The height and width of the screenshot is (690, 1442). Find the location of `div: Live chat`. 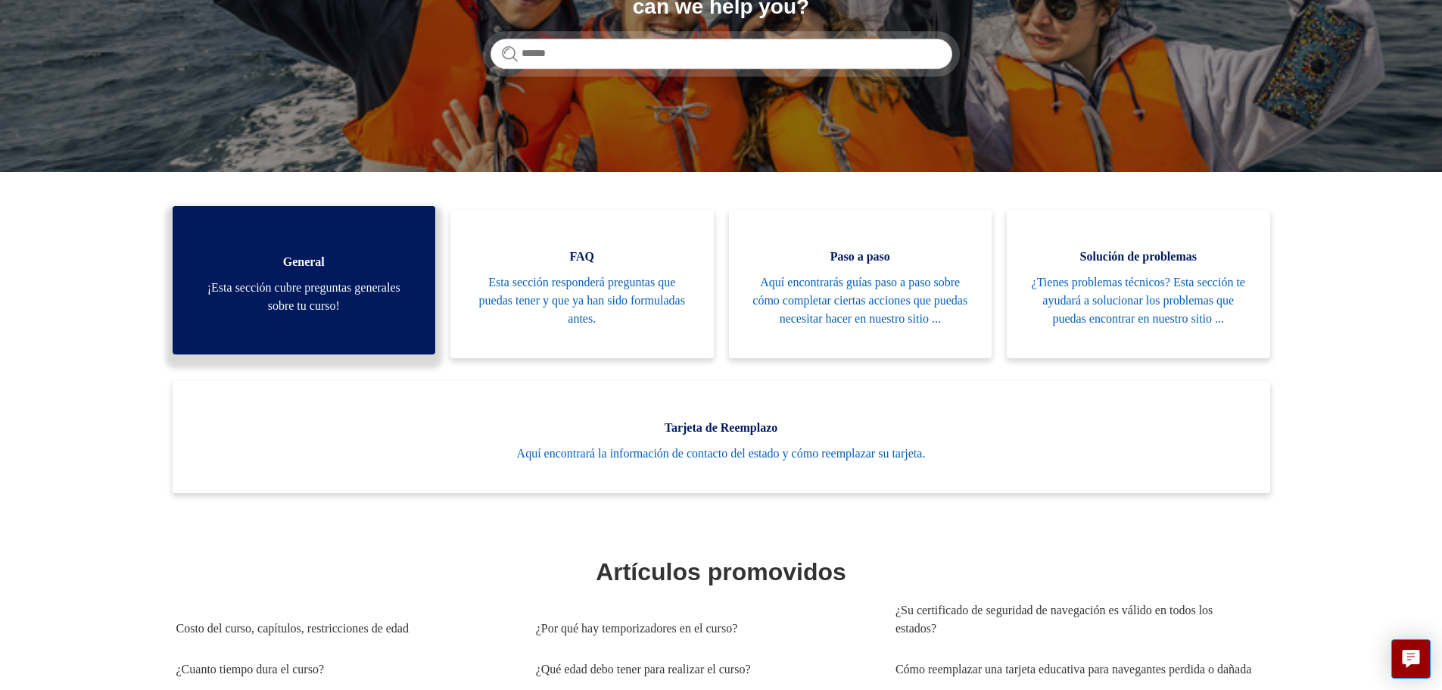

div: Live chat is located at coordinates (1411, 659).